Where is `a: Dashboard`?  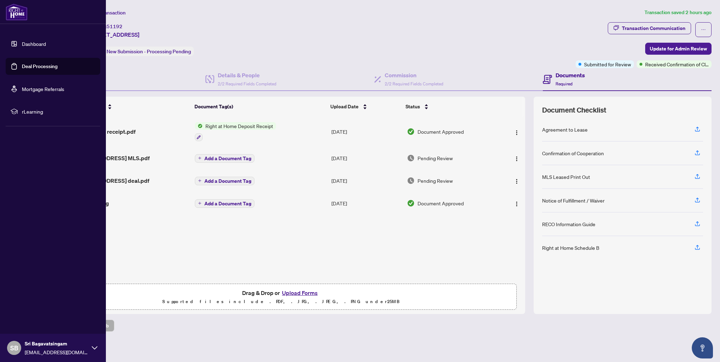
a: Dashboard is located at coordinates (34, 44).